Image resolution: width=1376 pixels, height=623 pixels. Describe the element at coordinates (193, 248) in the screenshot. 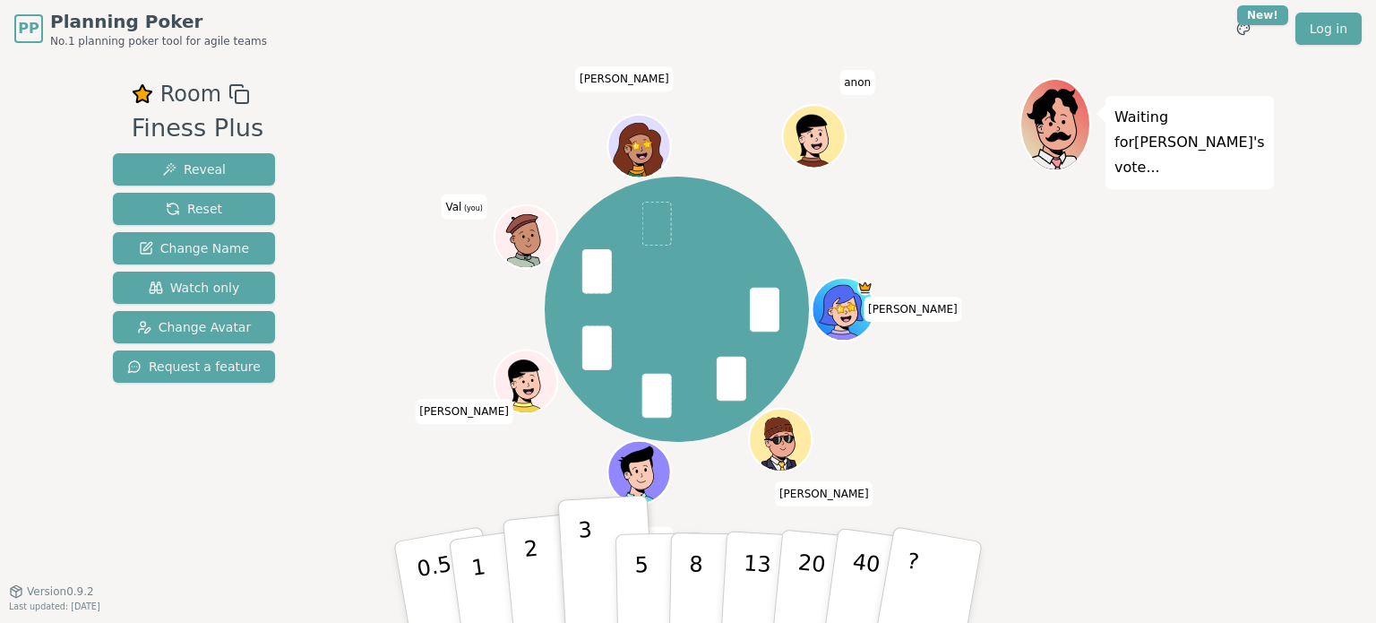

I see `button: Change Name` at that location.